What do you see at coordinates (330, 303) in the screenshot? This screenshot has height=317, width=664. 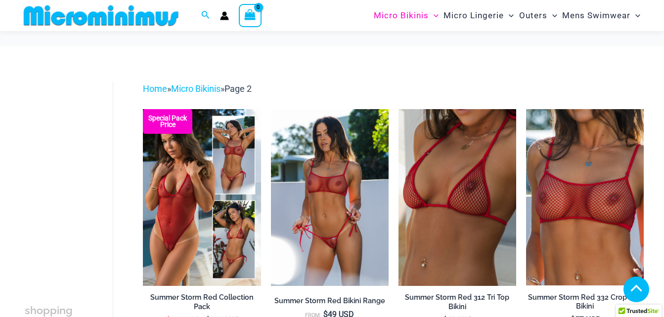 I see `a: Summer Storm Red Bikini Range` at bounding box center [330, 303].